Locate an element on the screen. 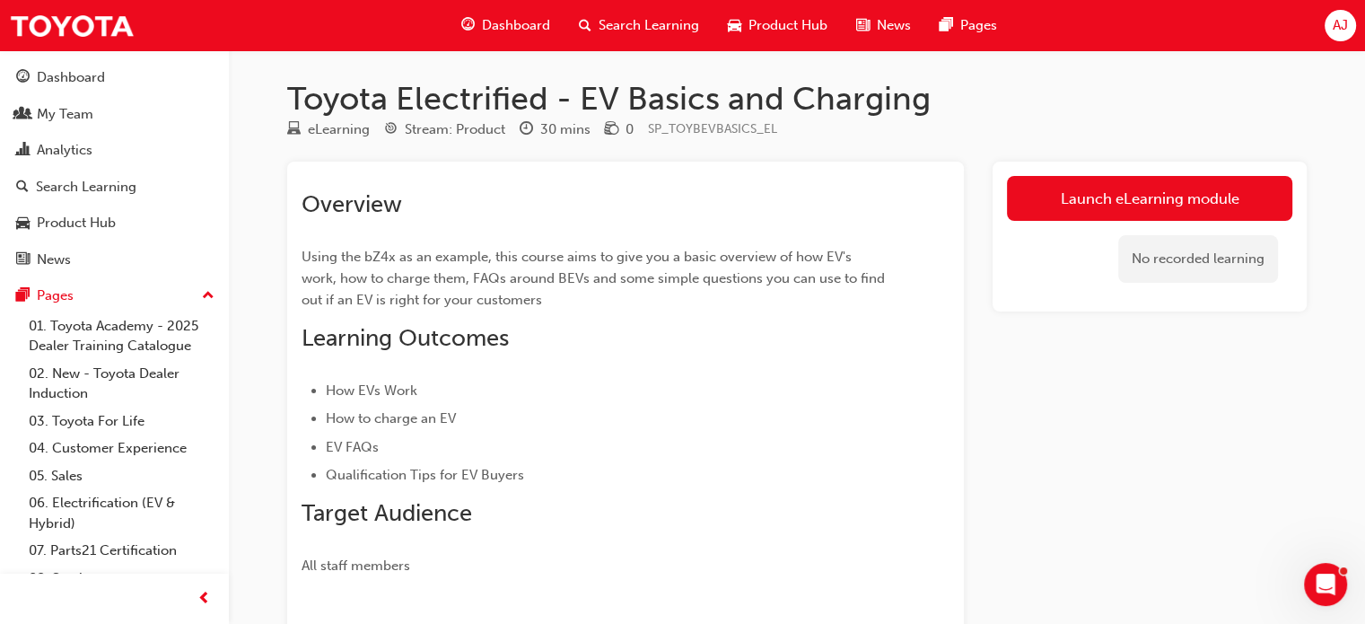 Image resolution: width=1365 pixels, height=624 pixels. a: 07. Parts21 Certification is located at coordinates (121, 550).